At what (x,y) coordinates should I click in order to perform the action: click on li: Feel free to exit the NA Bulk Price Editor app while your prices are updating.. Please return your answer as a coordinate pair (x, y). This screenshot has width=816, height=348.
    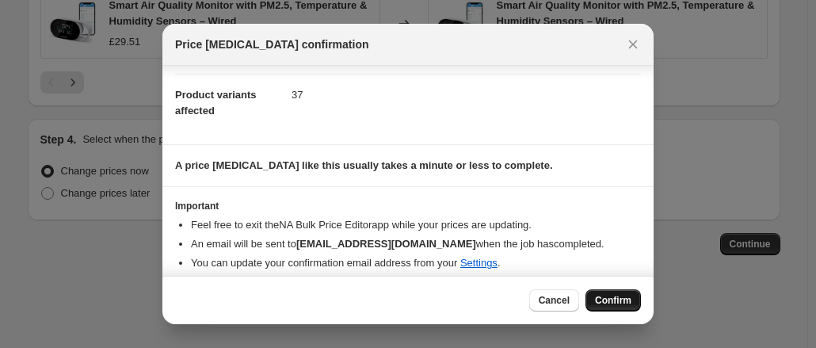
    Looking at the image, I should click on (416, 225).